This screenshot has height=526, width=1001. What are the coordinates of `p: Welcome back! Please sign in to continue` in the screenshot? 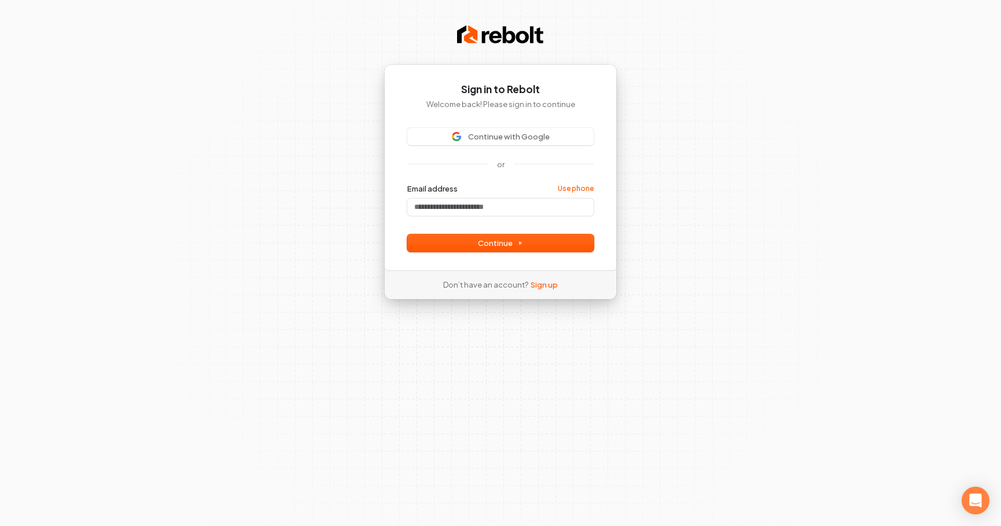 It's located at (500, 104).